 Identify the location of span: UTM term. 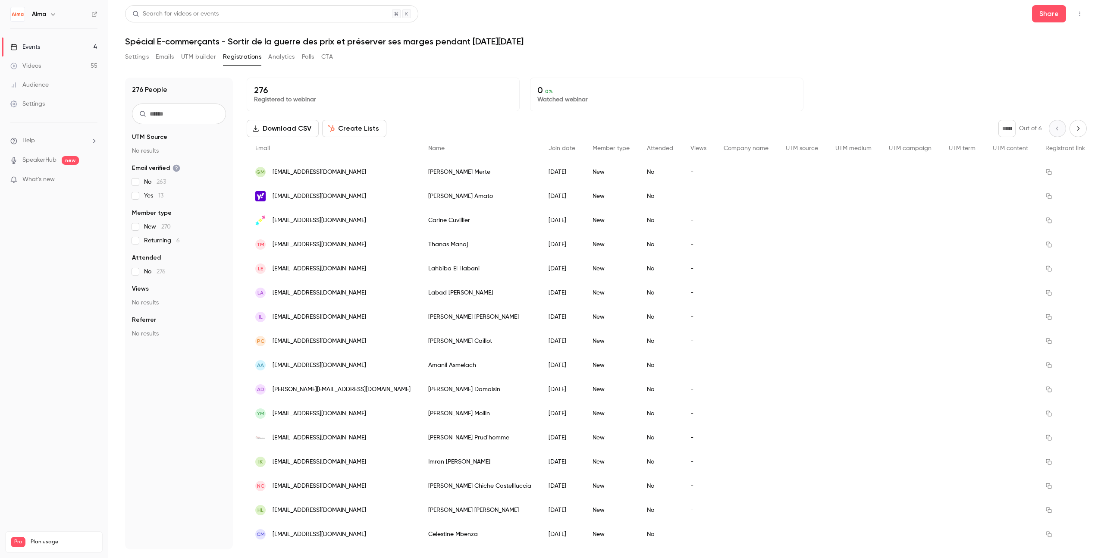
(962, 148).